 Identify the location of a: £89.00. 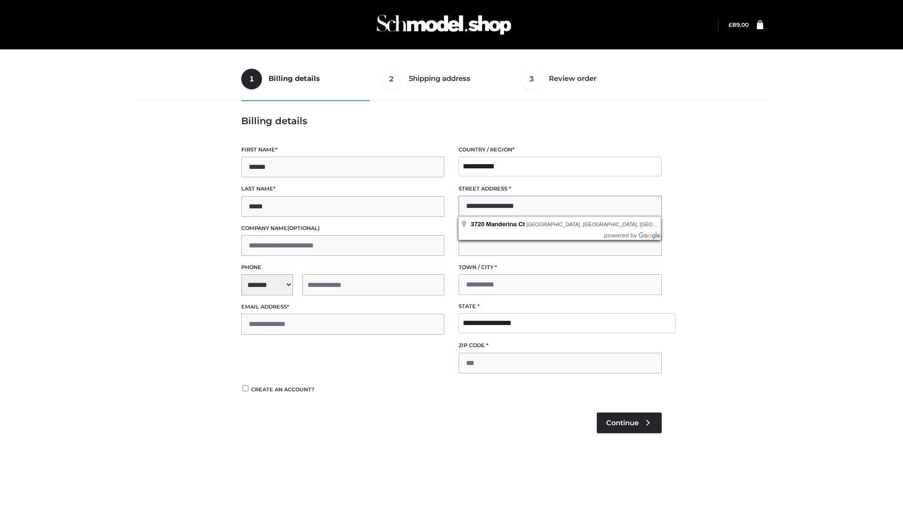
(739, 24).